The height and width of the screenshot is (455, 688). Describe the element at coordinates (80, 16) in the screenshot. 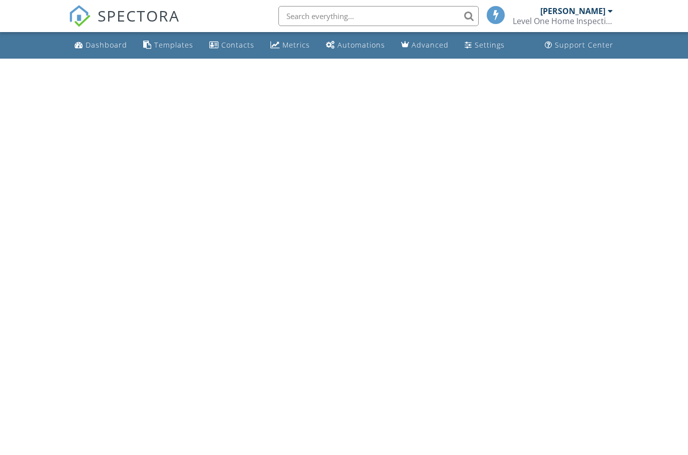

I see `img: The Best Home Inspection Software - Spectora` at that location.